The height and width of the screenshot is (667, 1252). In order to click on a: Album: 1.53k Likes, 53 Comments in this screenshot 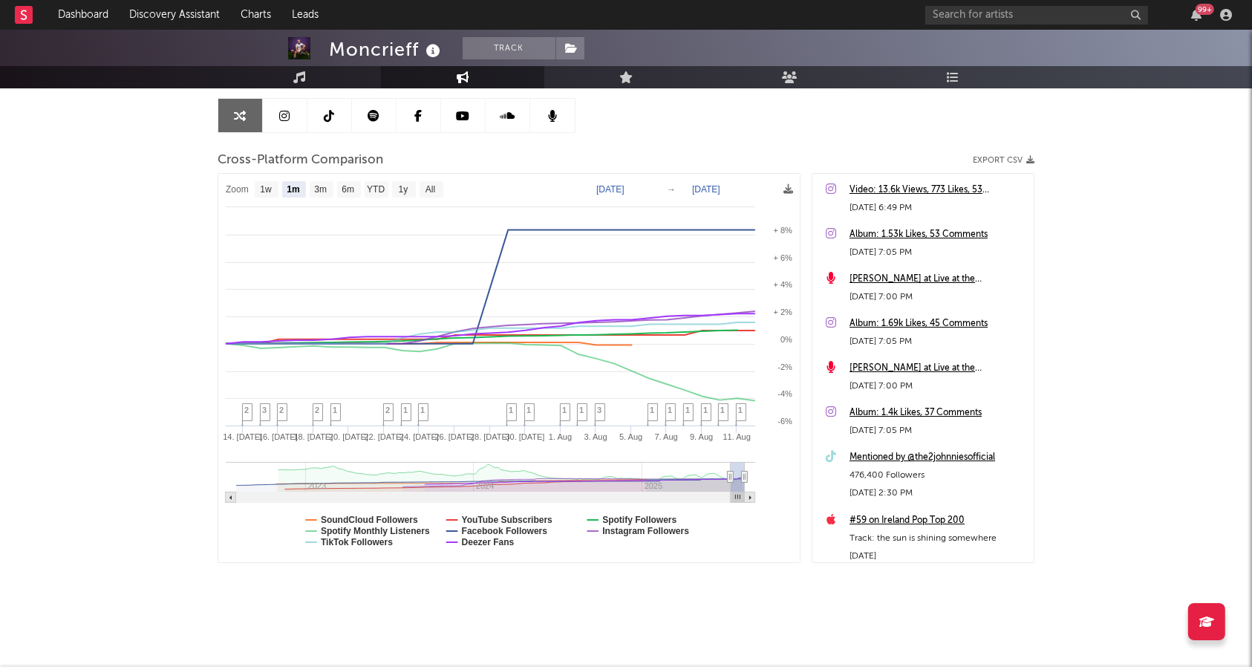, I will do `click(938, 235)`.